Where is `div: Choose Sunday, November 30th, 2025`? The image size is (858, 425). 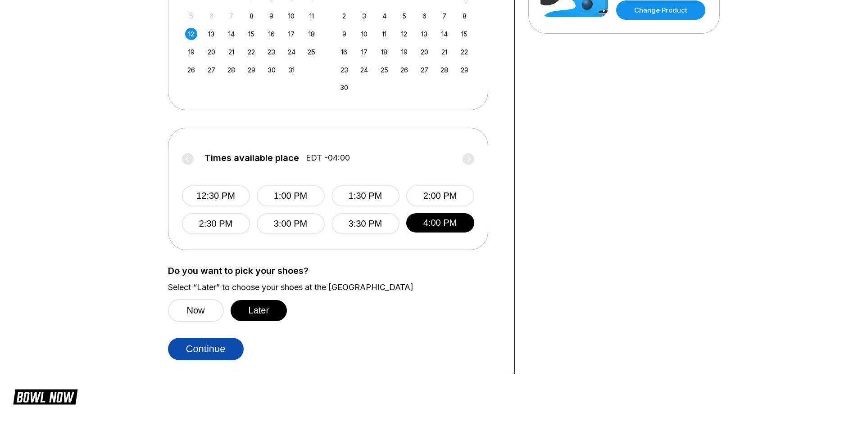
div: Choose Sunday, November 30th, 2025 is located at coordinates (344, 87).